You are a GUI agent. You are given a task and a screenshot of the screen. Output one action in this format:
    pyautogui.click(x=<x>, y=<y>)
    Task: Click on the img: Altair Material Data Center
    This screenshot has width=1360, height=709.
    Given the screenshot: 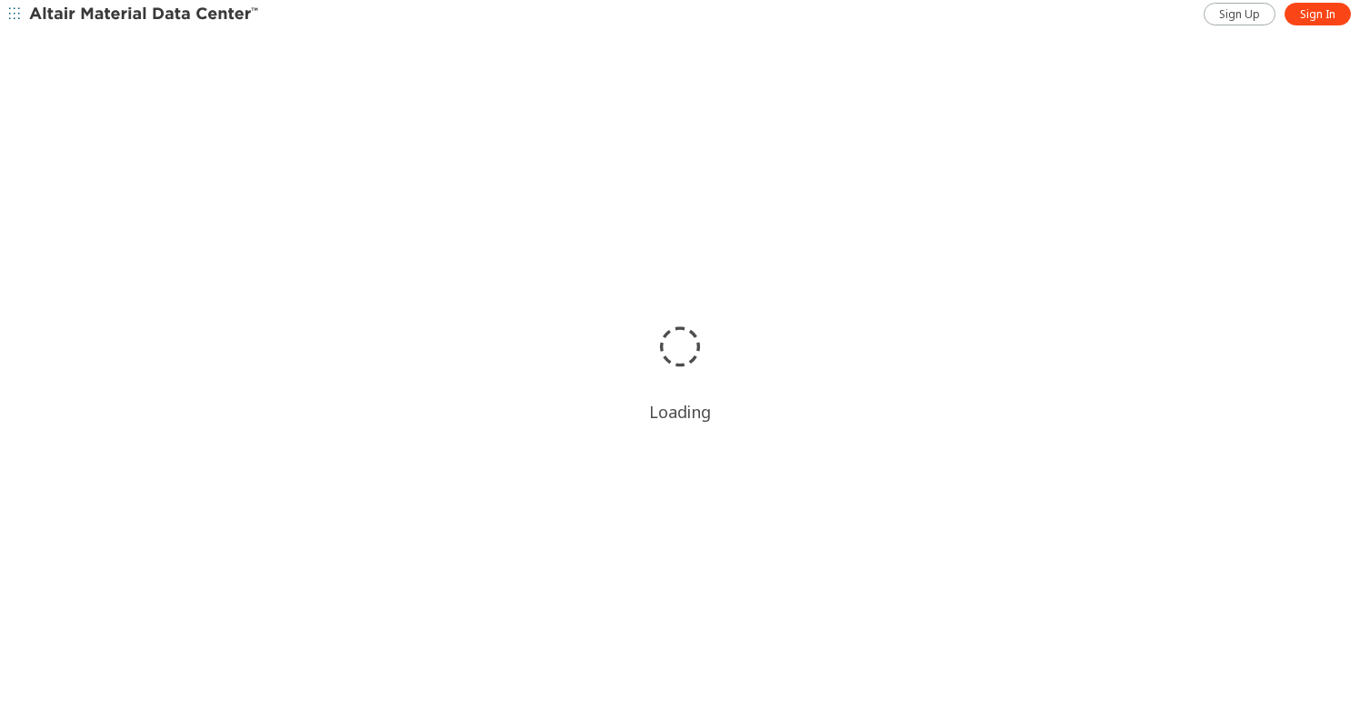 What is the action you would take?
    pyautogui.click(x=145, y=15)
    